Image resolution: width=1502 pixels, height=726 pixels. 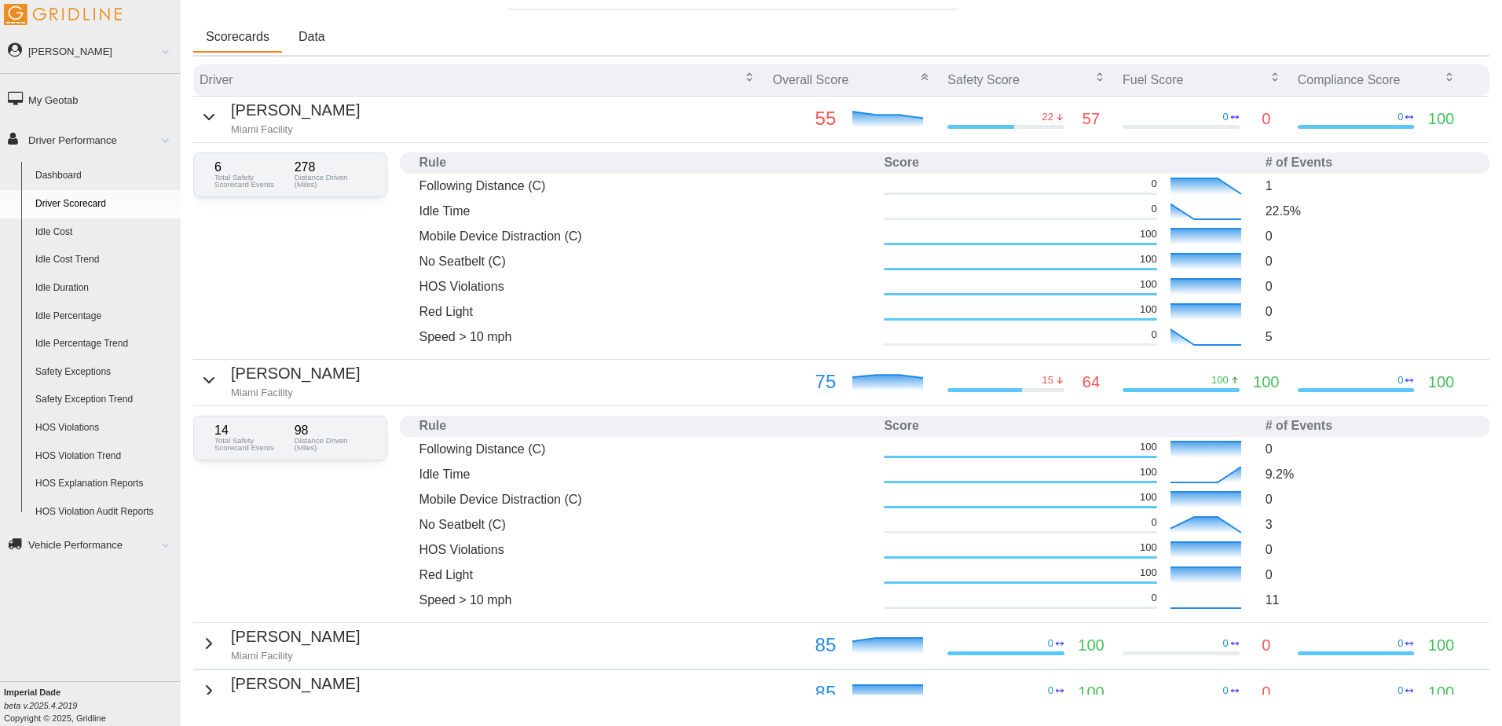 What do you see at coordinates (104, 400) in the screenshot?
I see `a: Safety Exception Trend` at bounding box center [104, 400].